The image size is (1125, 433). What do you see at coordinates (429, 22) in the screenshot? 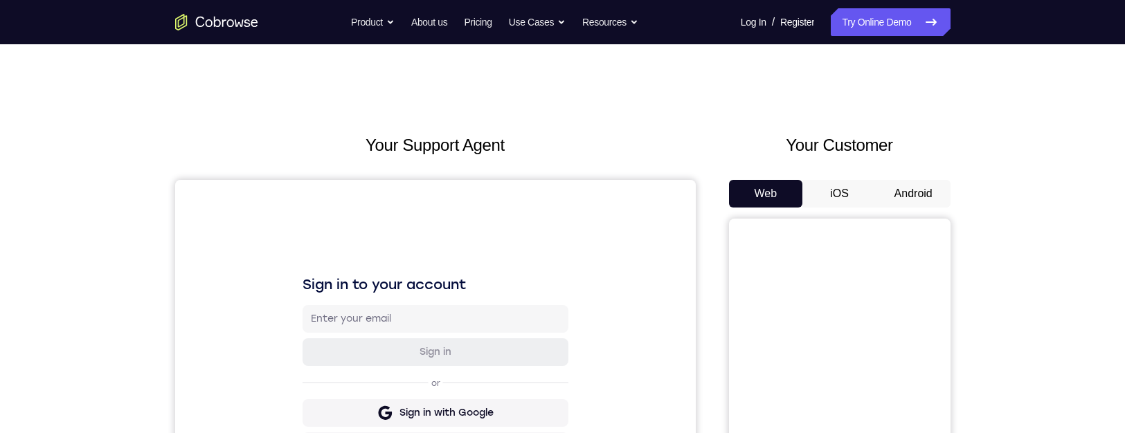
I see `a: About us` at bounding box center [429, 22].